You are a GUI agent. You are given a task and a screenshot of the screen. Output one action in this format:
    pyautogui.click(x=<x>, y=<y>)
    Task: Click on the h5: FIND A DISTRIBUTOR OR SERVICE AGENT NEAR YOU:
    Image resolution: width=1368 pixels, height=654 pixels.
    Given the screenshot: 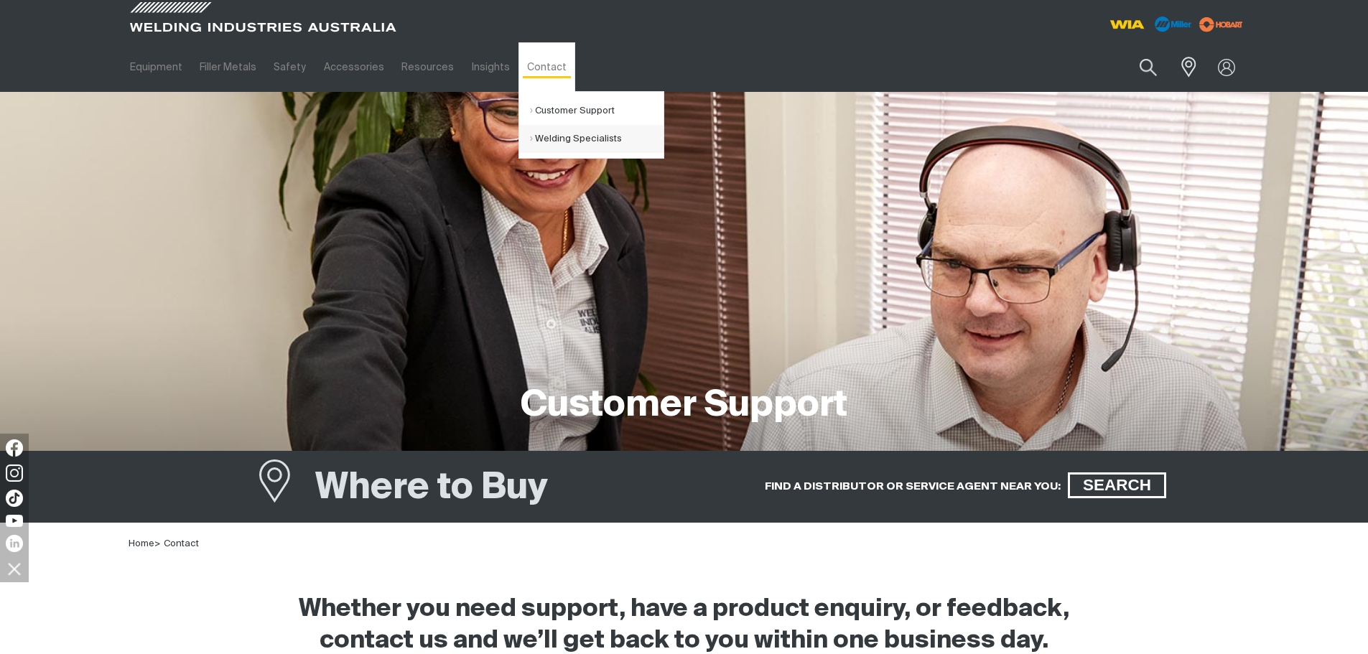 What is the action you would take?
    pyautogui.click(x=912, y=486)
    